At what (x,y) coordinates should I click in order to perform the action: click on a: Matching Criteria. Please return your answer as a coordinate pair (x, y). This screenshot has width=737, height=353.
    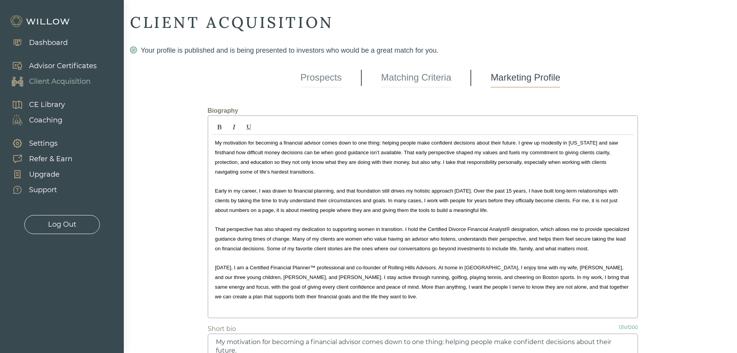
    Looking at the image, I should click on (416, 78).